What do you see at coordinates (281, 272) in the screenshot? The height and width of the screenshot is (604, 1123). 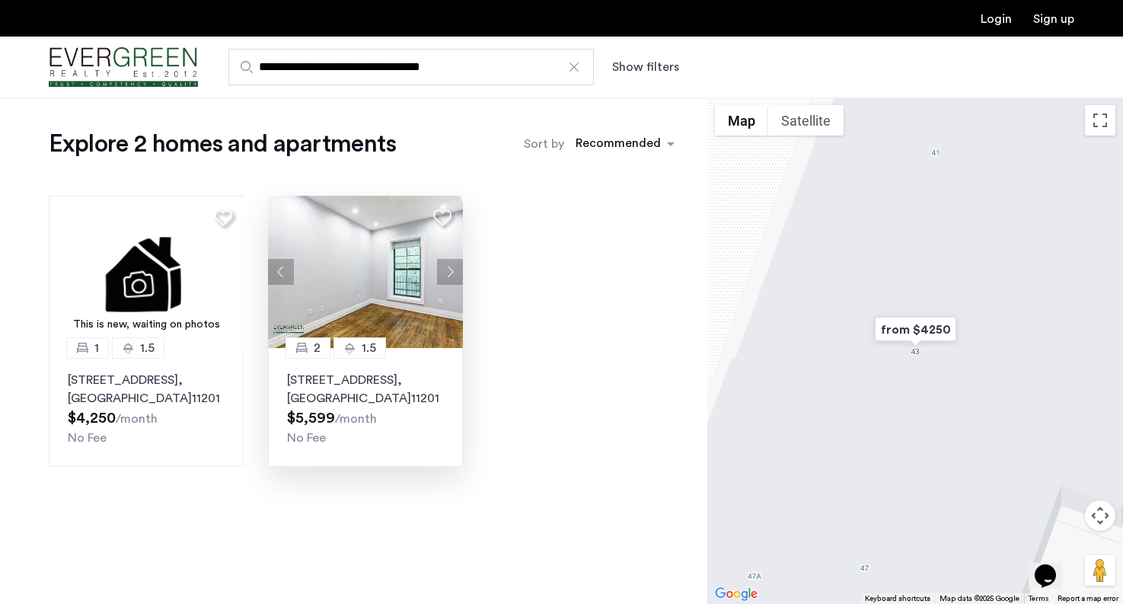 I see `button: Previous apartment` at bounding box center [281, 272].